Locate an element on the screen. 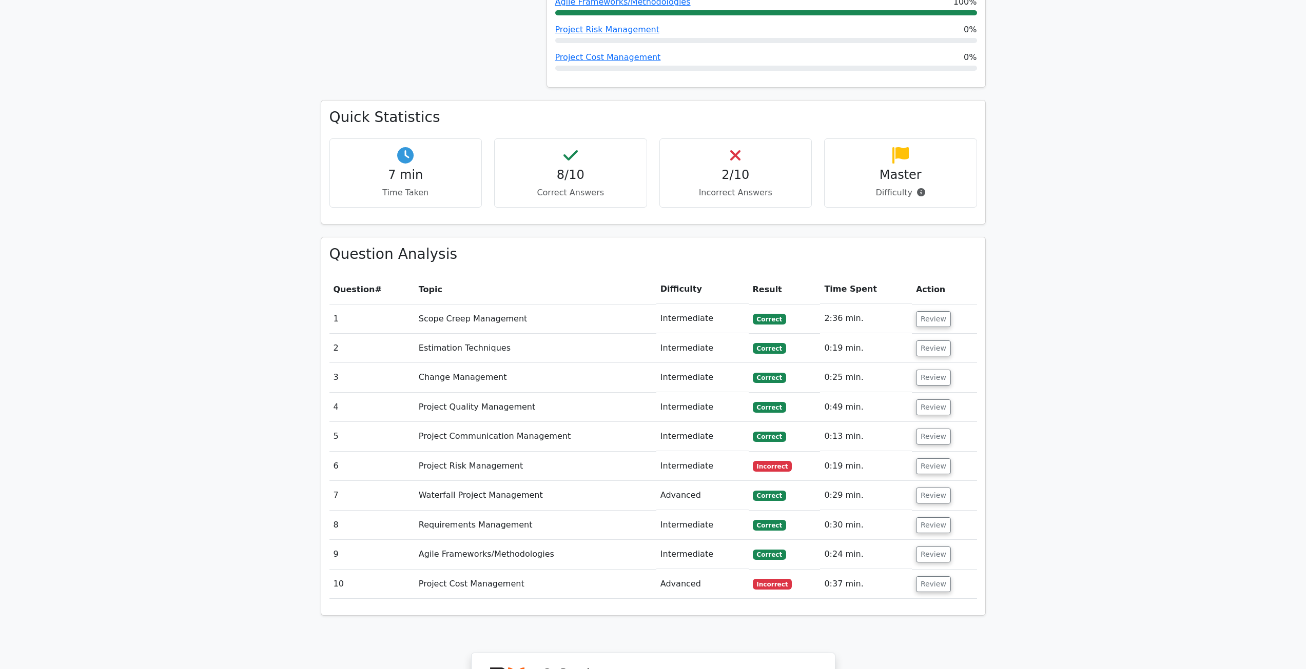 This screenshot has width=1306, height=669. td: 0:29 min. is located at coordinates (865, 496).